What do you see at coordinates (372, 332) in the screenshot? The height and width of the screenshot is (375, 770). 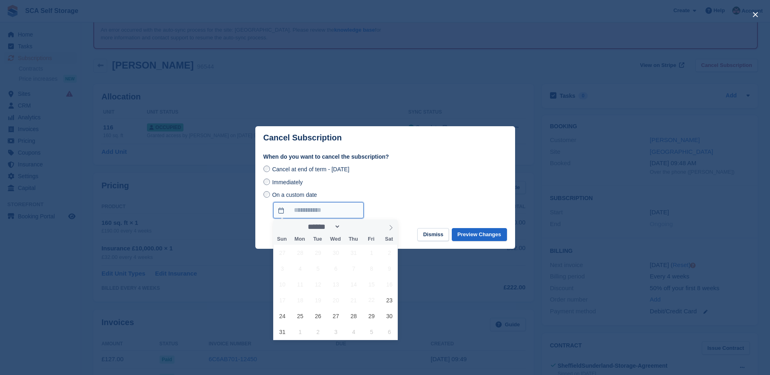 I see `span: September 5, 2025` at bounding box center [372, 332].